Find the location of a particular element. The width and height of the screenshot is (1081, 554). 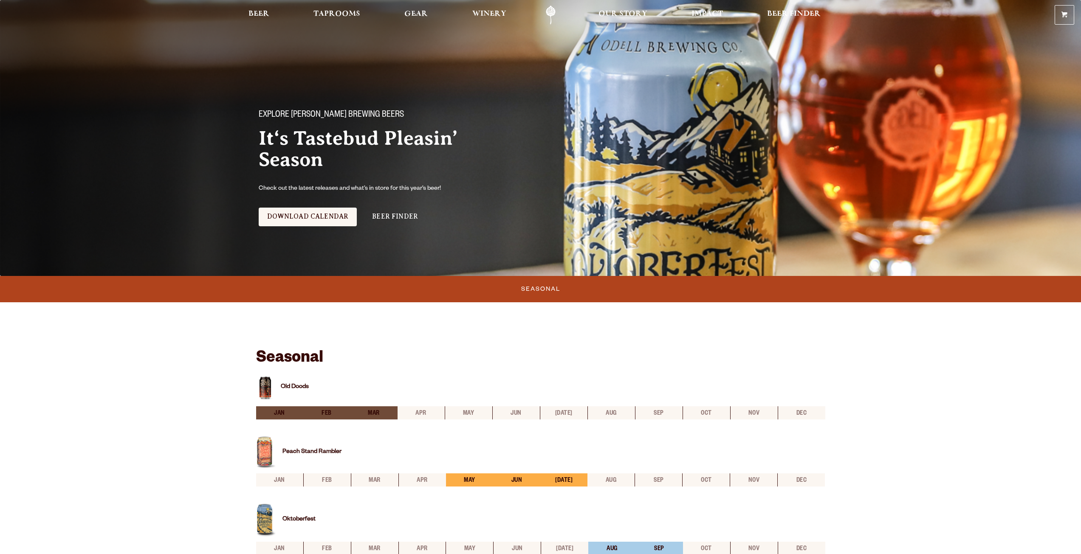

a: Download Calendar is located at coordinates (308, 217).